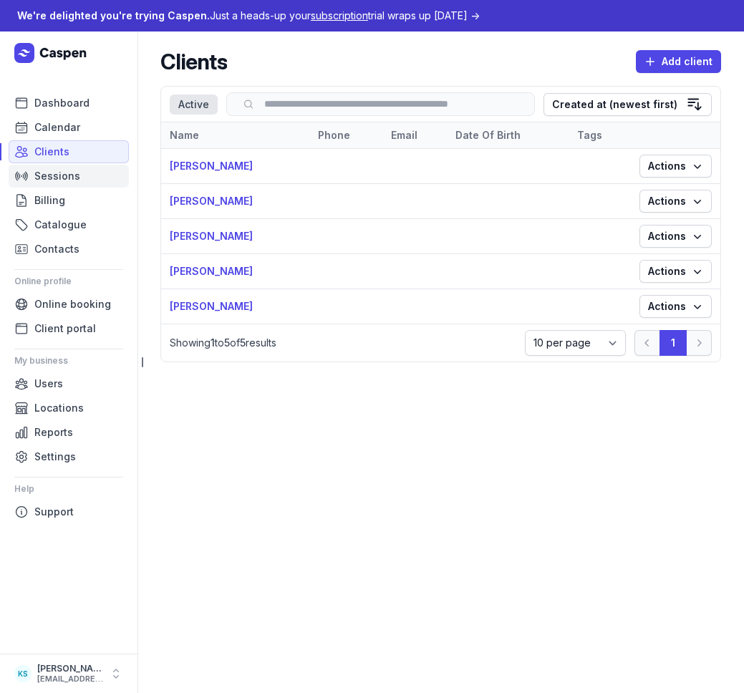 The image size is (744, 693). What do you see at coordinates (339, 15) in the screenshot?
I see `span: subscription` at bounding box center [339, 15].